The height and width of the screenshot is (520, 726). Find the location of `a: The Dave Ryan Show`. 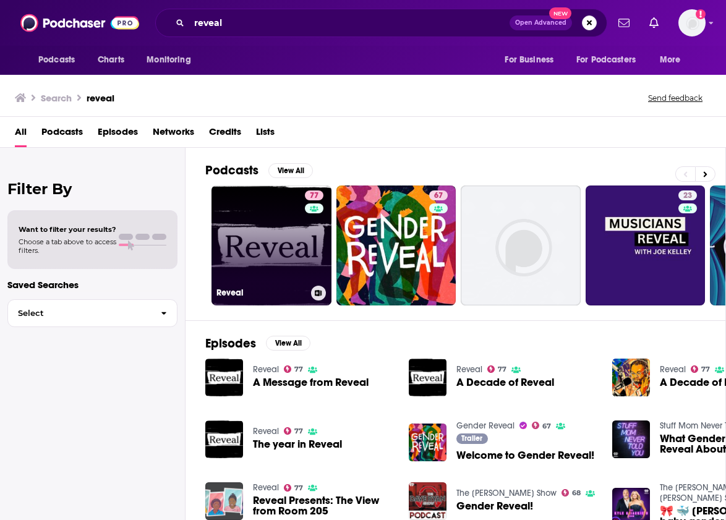

a: The Dave Ryan Show is located at coordinates (506, 493).